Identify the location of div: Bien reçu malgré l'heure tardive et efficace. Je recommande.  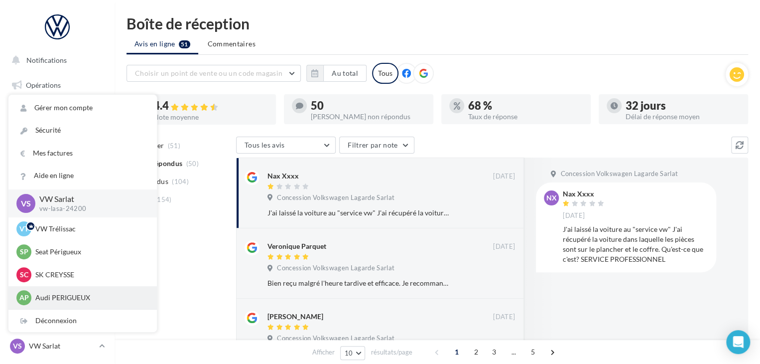
(359, 283).